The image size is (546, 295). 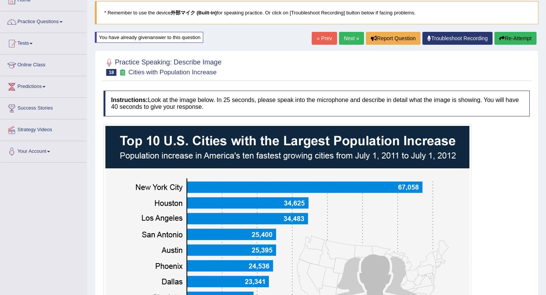 I want to click on a: Predictions, so click(x=44, y=86).